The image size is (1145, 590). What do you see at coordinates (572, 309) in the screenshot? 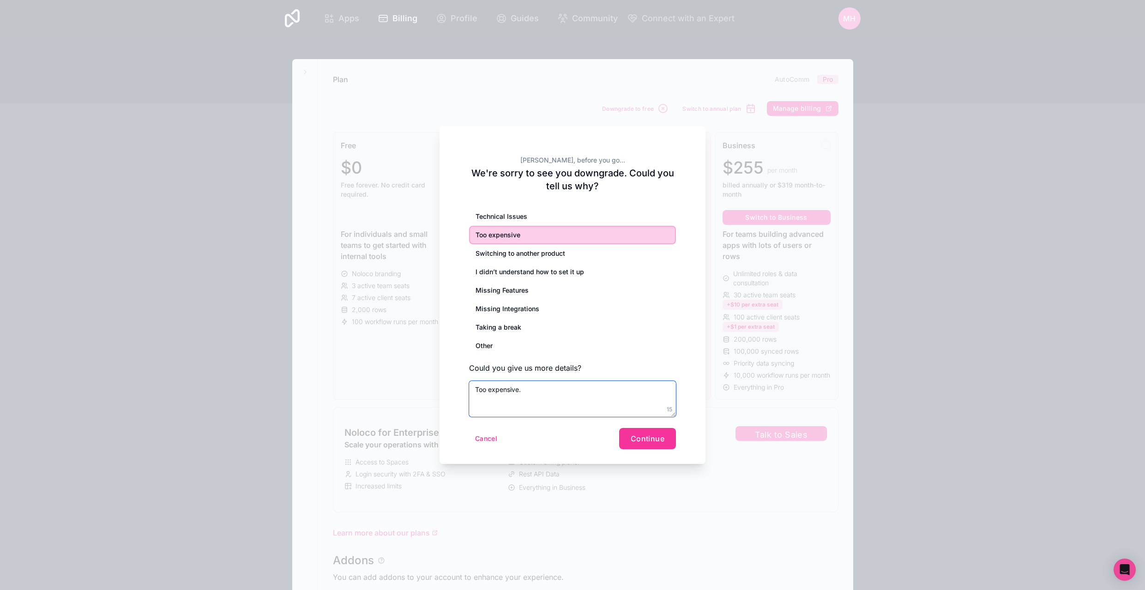
I see `div: Missing Integrations` at bounding box center [572, 309].